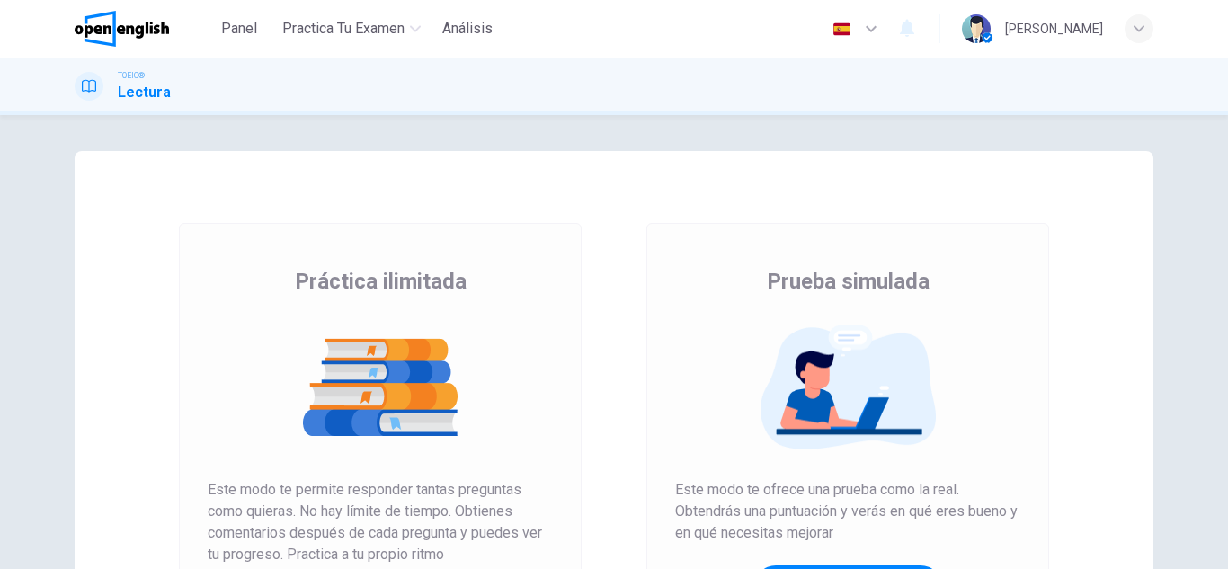  I want to click on span: Practica tu examen, so click(343, 29).